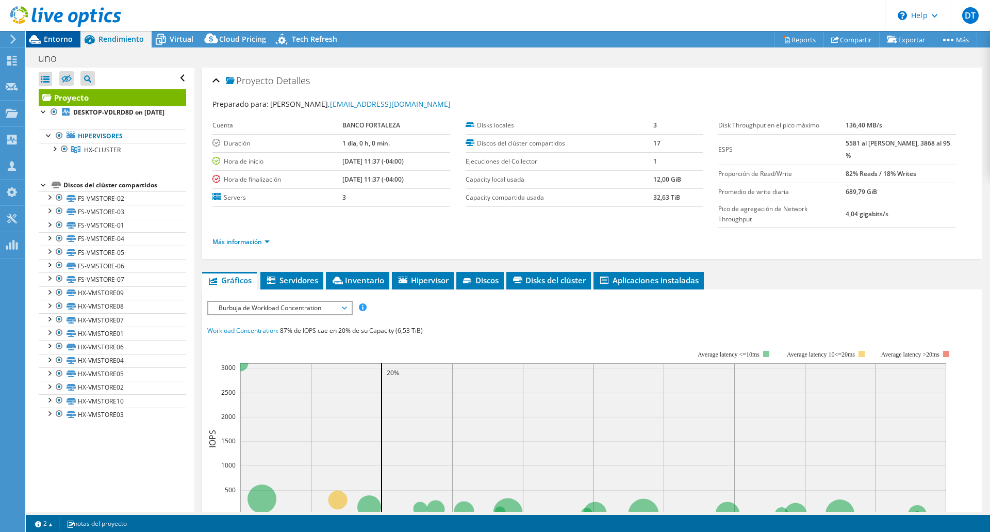  Describe the element at coordinates (121, 39) in the screenshot. I see `span: Rendimiento` at that location.